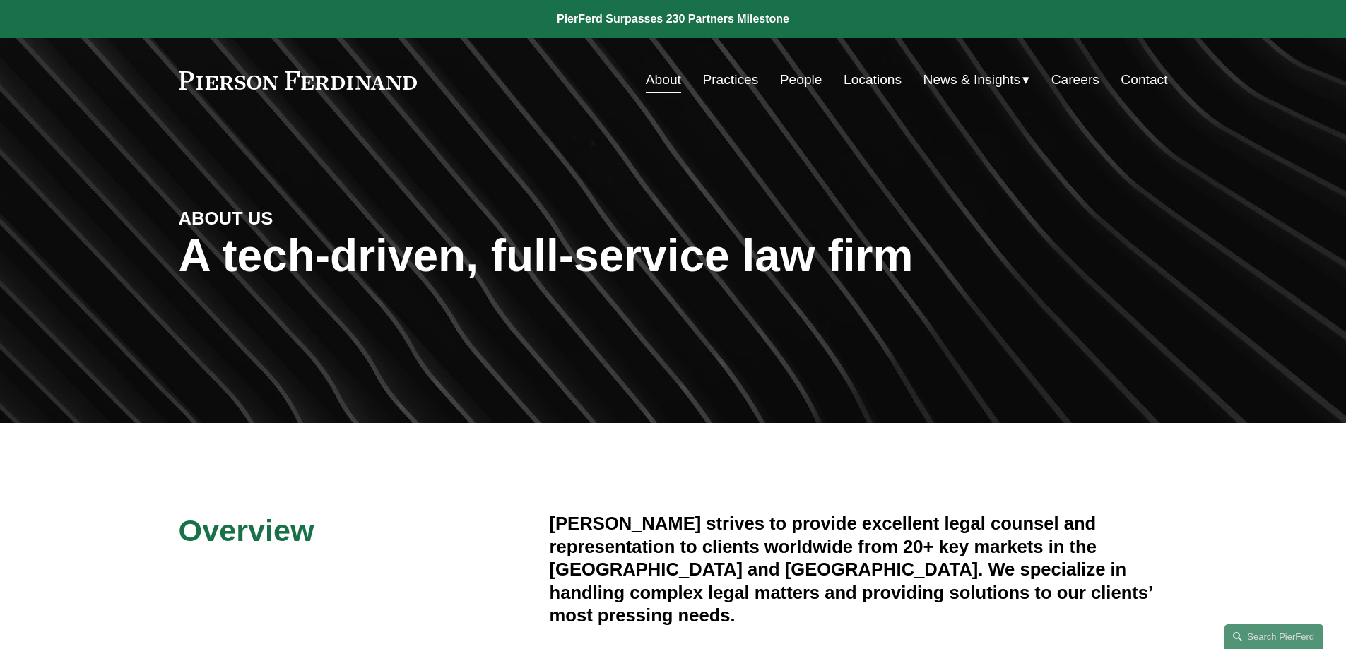  What do you see at coordinates (673, 256) in the screenshot?
I see `h1: A tech-driven, full-service law firm` at bounding box center [673, 256].